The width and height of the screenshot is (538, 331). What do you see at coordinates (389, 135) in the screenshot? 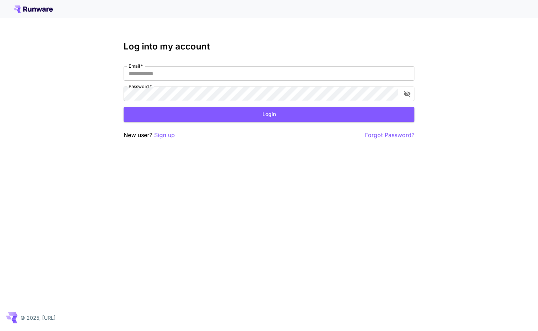
I see `button: Forgot Password?` at bounding box center [389, 135].